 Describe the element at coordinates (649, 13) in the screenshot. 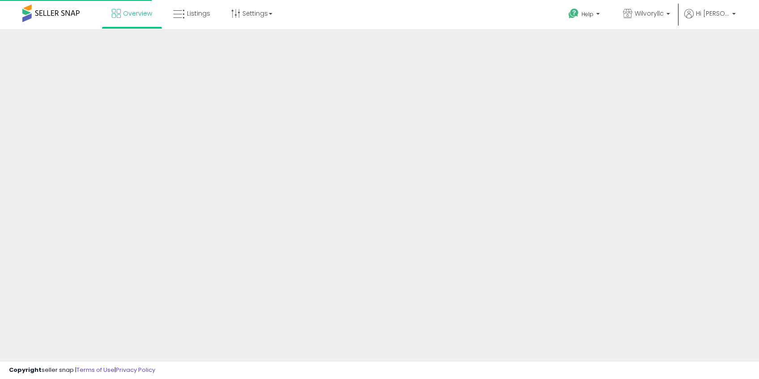

I see `span: Wilvoryllc` at that location.